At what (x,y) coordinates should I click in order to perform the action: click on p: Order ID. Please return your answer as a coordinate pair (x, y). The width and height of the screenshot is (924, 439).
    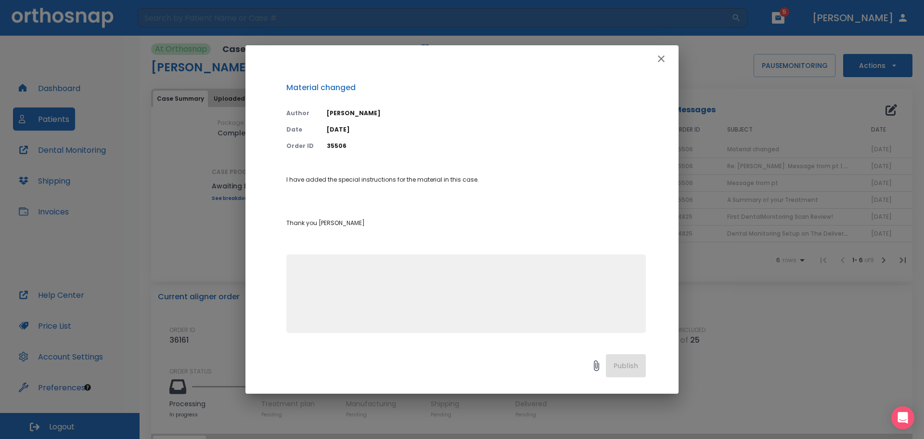
    Looking at the image, I should click on (301, 146).